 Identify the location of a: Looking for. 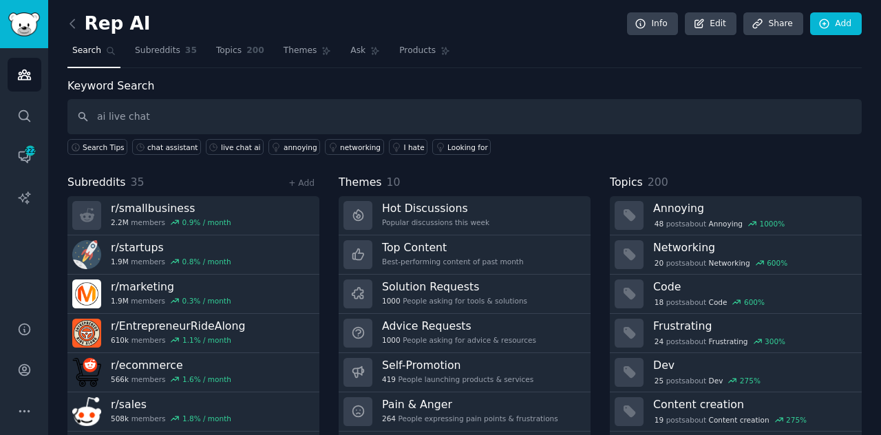
(461, 147).